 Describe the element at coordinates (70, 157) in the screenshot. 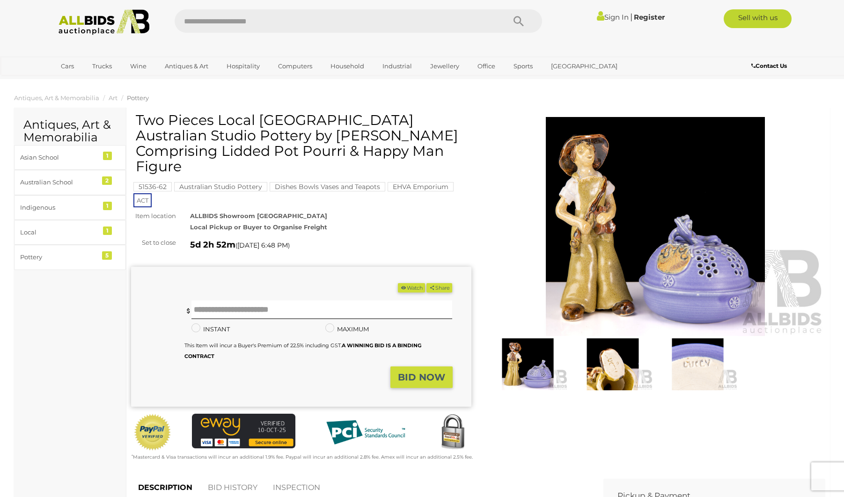

I see `a: Asian School 1` at that location.